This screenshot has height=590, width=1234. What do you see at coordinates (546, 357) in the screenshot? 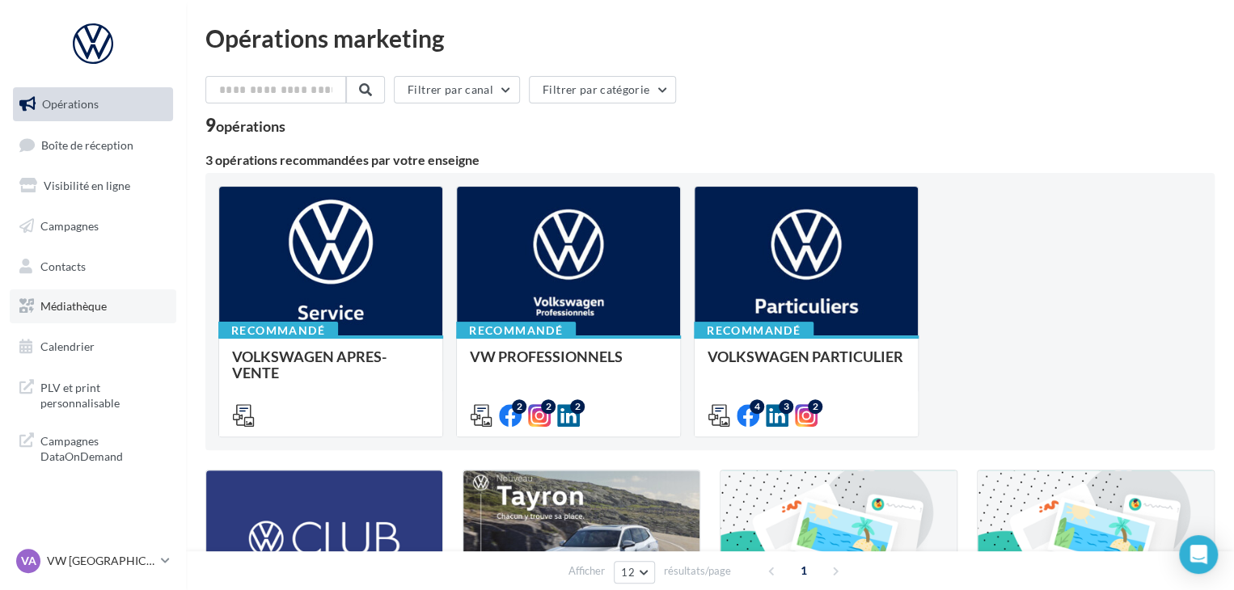
I see `span: VW PROFESSIONNELS` at bounding box center [546, 357].